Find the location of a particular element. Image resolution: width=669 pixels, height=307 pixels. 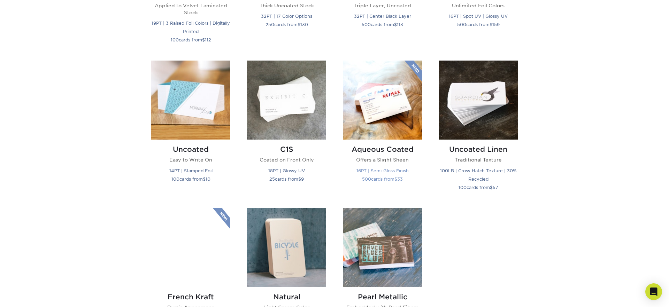

small: 100LB | Cross-Hatch Texture | 30% Recycled is located at coordinates (478, 175).